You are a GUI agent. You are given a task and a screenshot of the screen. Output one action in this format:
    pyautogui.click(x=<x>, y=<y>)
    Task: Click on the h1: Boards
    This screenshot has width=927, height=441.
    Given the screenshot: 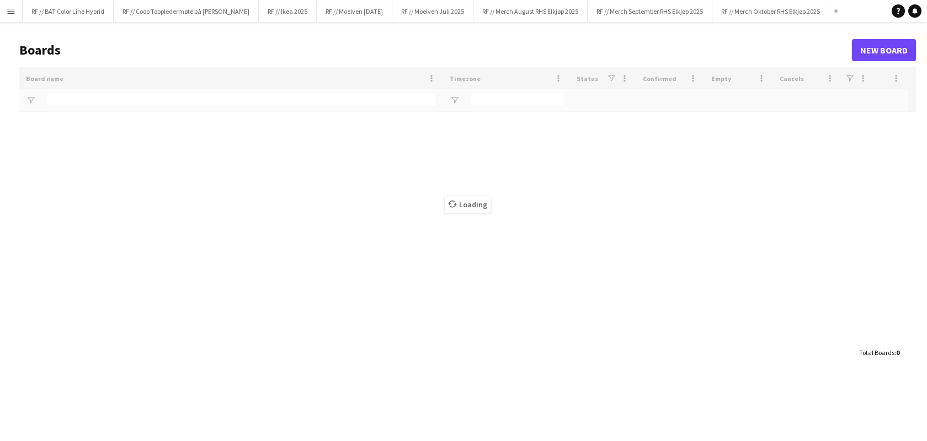 What is the action you would take?
    pyautogui.click(x=435, y=50)
    